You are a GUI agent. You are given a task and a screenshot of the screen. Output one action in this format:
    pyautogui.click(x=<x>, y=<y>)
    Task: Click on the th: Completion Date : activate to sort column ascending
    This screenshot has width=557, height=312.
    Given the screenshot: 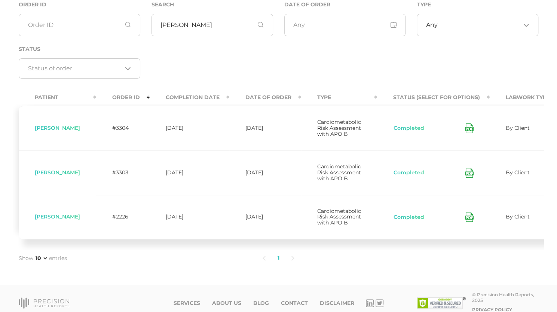 What is the action you would take?
    pyautogui.click(x=189, y=97)
    